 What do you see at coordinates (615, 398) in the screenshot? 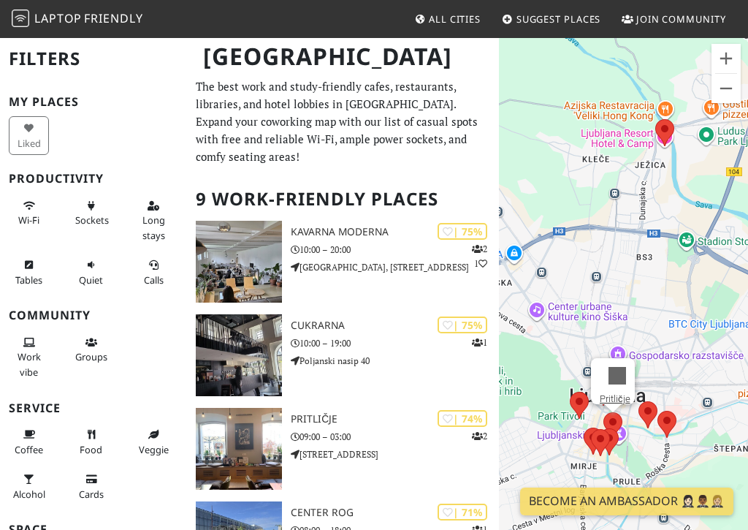
I see `a: Pritličje` at bounding box center [615, 398].